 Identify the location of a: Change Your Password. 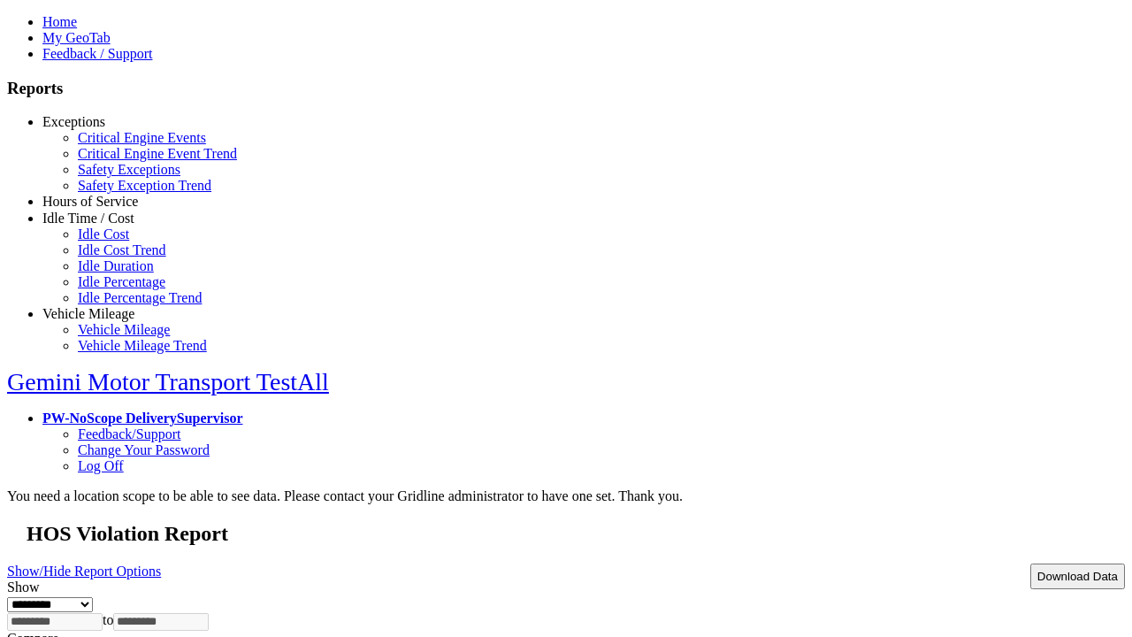
(143, 449).